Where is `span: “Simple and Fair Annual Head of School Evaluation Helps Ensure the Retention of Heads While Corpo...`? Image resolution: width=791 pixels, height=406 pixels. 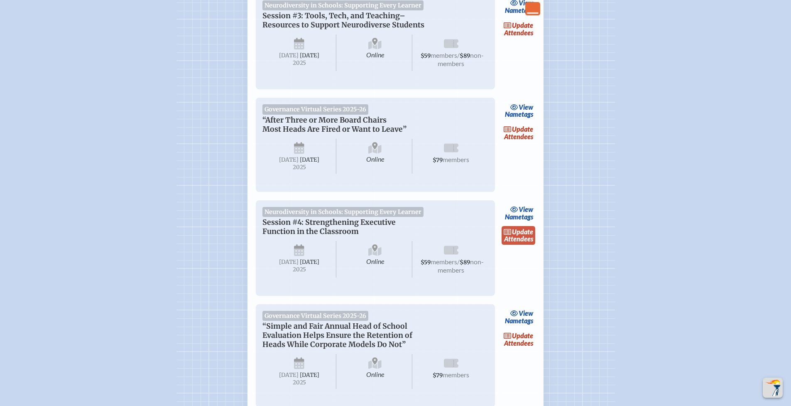 span: “Simple and Fair Annual Head of School Evaluation Helps Ensure the Retention of Heads While Corpo... is located at coordinates (337, 335).